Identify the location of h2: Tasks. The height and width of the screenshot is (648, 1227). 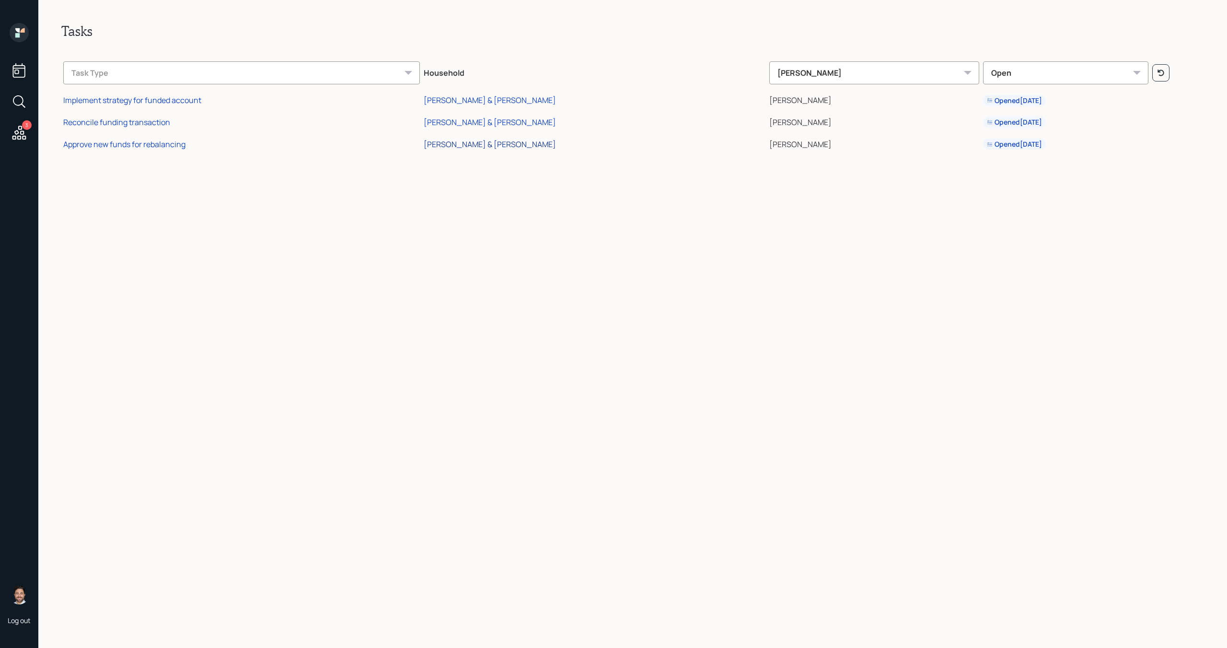
(633, 31).